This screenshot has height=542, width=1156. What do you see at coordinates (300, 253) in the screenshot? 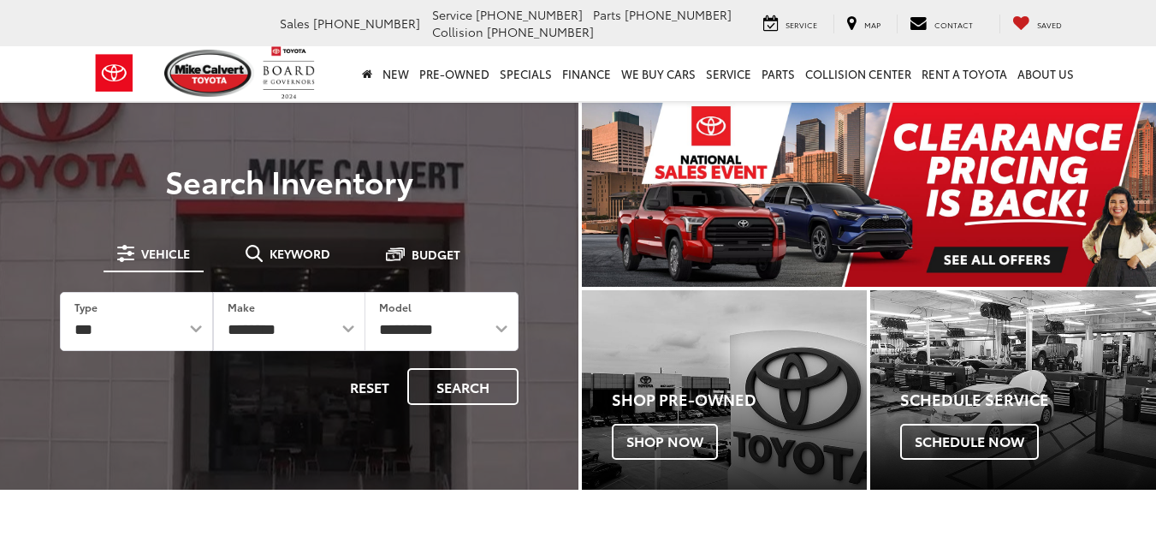
I see `span: Keyword` at bounding box center [300, 253].